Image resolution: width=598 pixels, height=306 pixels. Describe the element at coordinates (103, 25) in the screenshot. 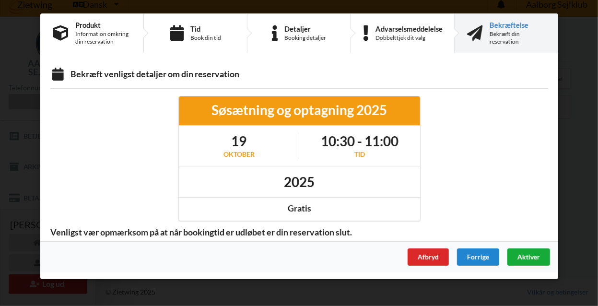

I see `div: Produkt` at that location.